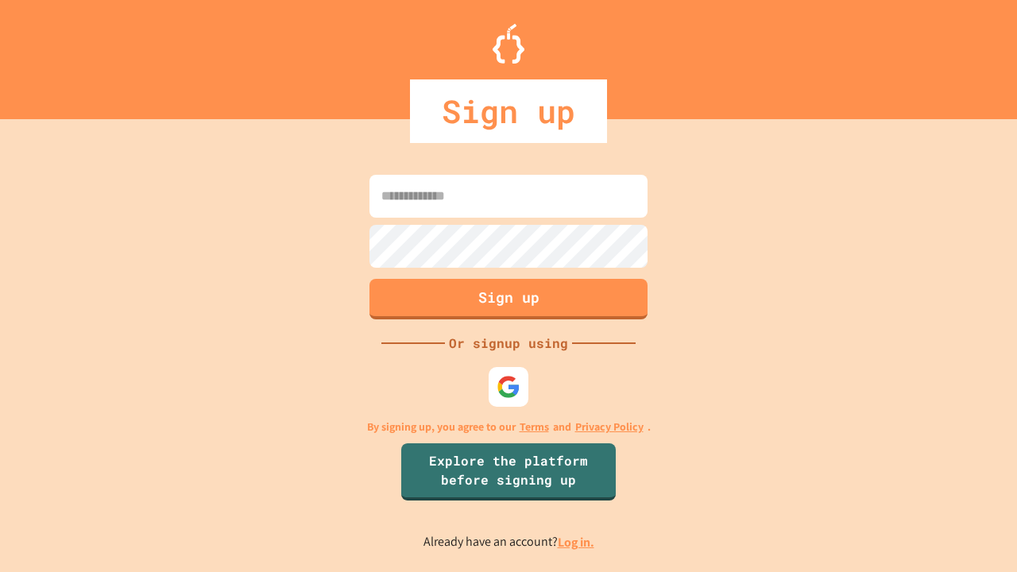  Describe the element at coordinates (508, 427) in the screenshot. I see `p: By signing up, you agree to our and .` at that location.